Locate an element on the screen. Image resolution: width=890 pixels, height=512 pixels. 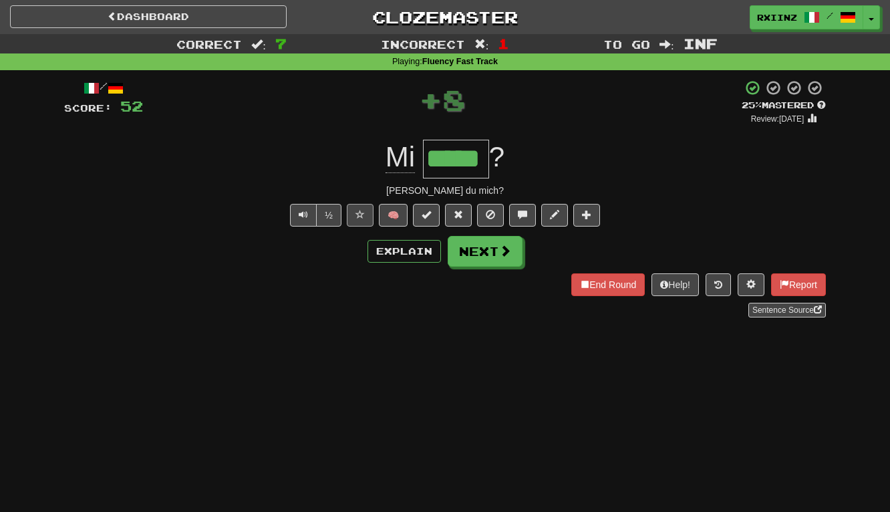
button: Round history (alt+y) is located at coordinates (718, 285).